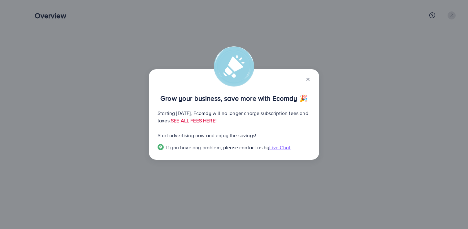 This screenshot has height=229, width=468. I want to click on img: alert, so click(234, 66).